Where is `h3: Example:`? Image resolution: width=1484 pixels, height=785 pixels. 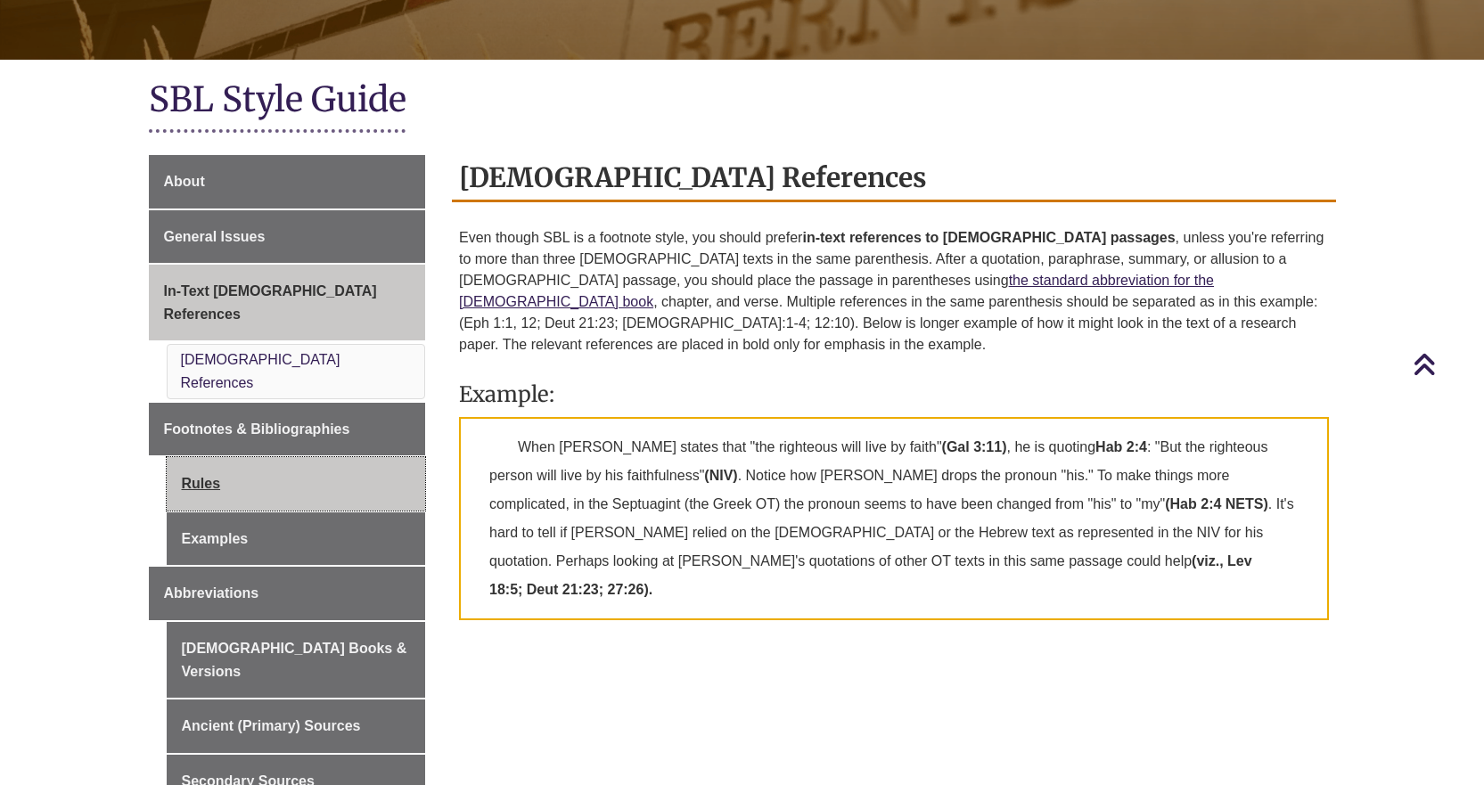 h3: Example: is located at coordinates (894, 394).